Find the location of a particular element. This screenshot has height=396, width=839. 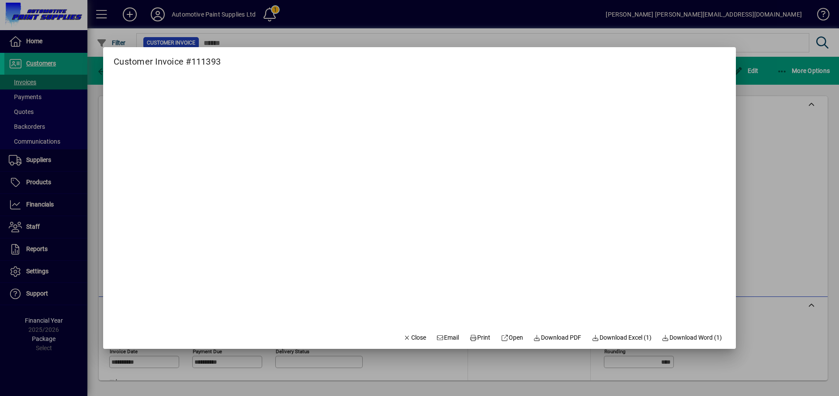

button: Close is located at coordinates (415, 338).